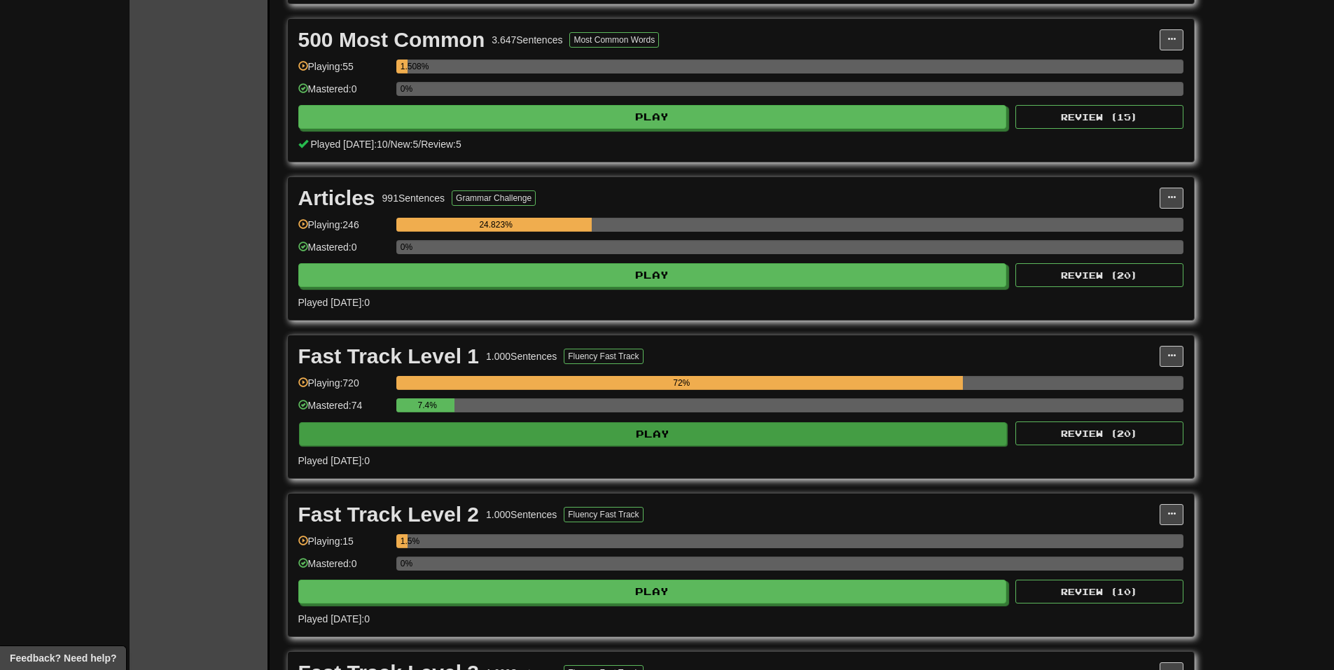  Describe the element at coordinates (344, 71) in the screenshot. I see `div: Playing: 55` at that location.